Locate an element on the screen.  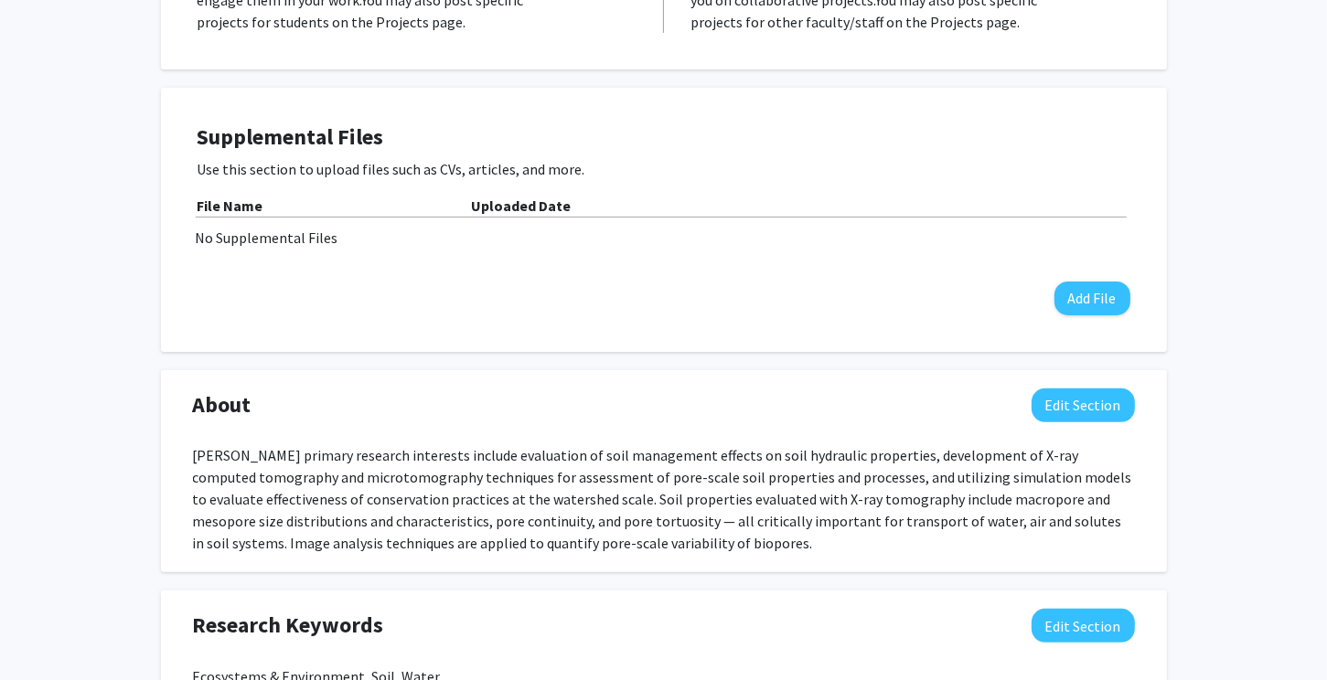
p: Use this section to upload files such as CVs, articles, and more. is located at coordinates (664, 169).